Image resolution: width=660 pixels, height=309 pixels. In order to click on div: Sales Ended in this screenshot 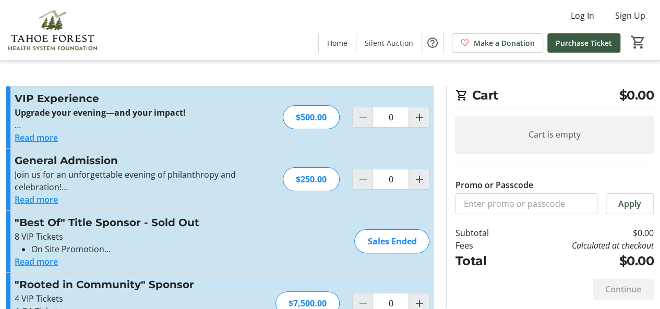, I will do `click(392, 242)`.